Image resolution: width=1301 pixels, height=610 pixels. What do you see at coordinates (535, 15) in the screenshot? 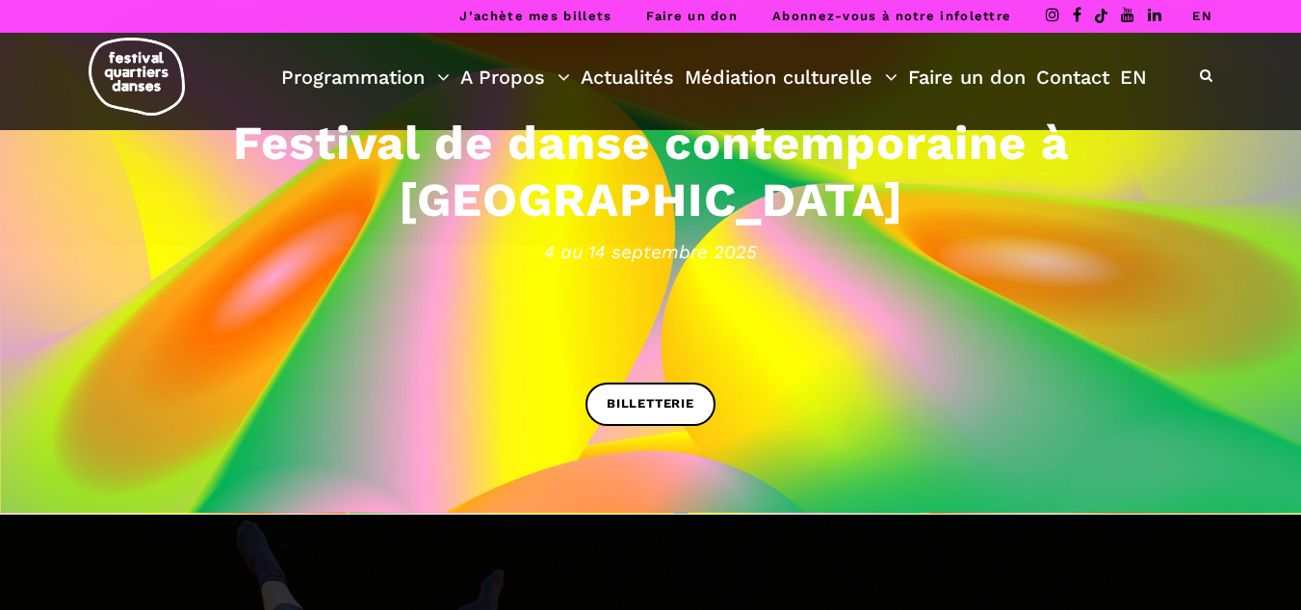
I see `a: J’achète mes billets` at bounding box center [535, 15].